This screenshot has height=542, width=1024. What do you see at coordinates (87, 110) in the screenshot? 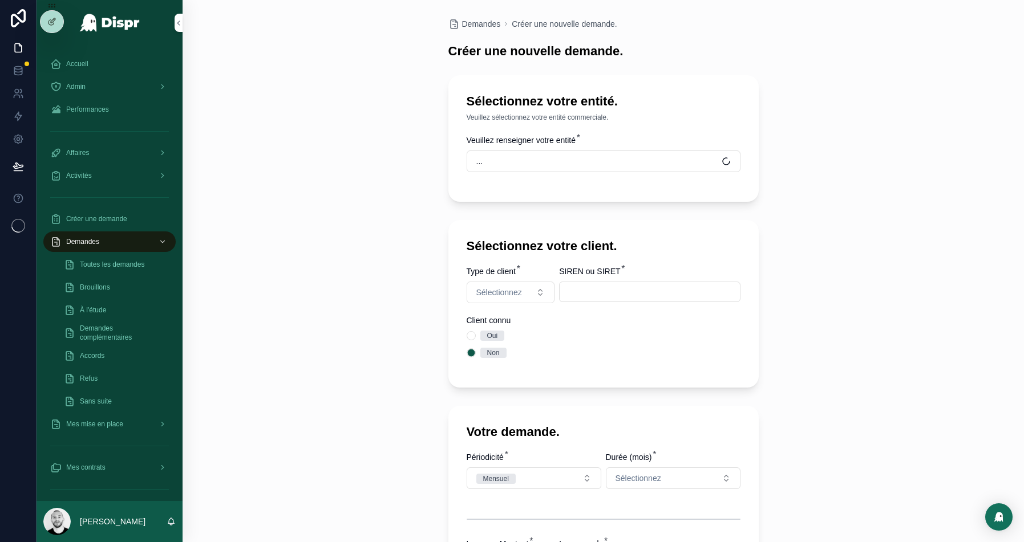
I see `span: Performances` at bounding box center [87, 110].